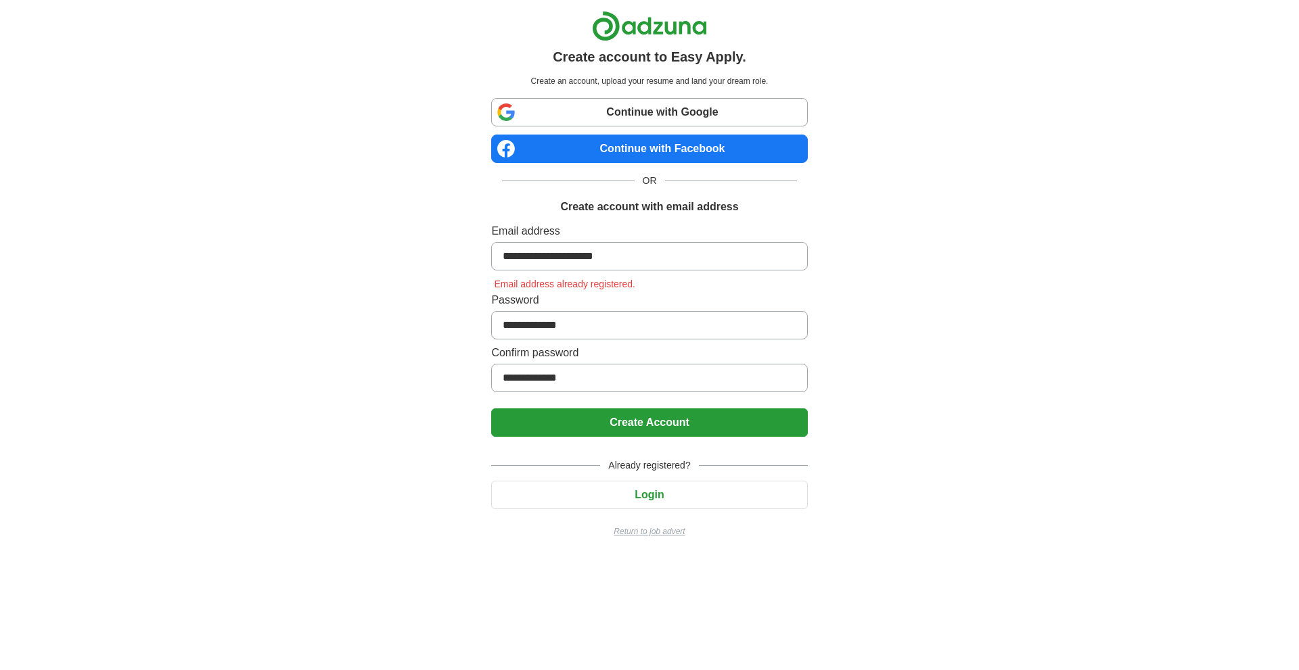  What do you see at coordinates (564, 284) in the screenshot?
I see `span: Email address already registered.` at bounding box center [564, 284].